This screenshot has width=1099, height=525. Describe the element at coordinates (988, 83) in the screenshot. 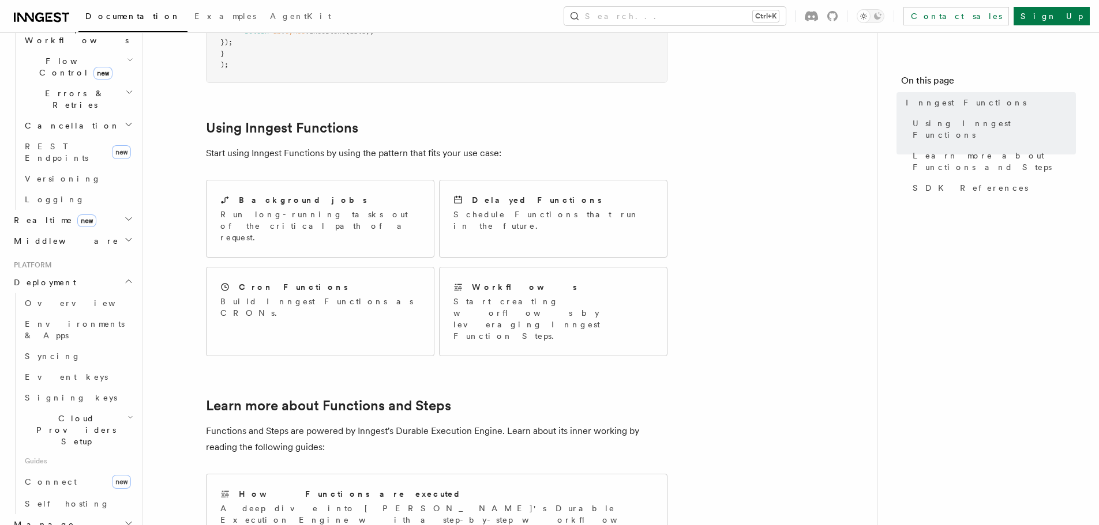

I see `h4: On this page` at that location.